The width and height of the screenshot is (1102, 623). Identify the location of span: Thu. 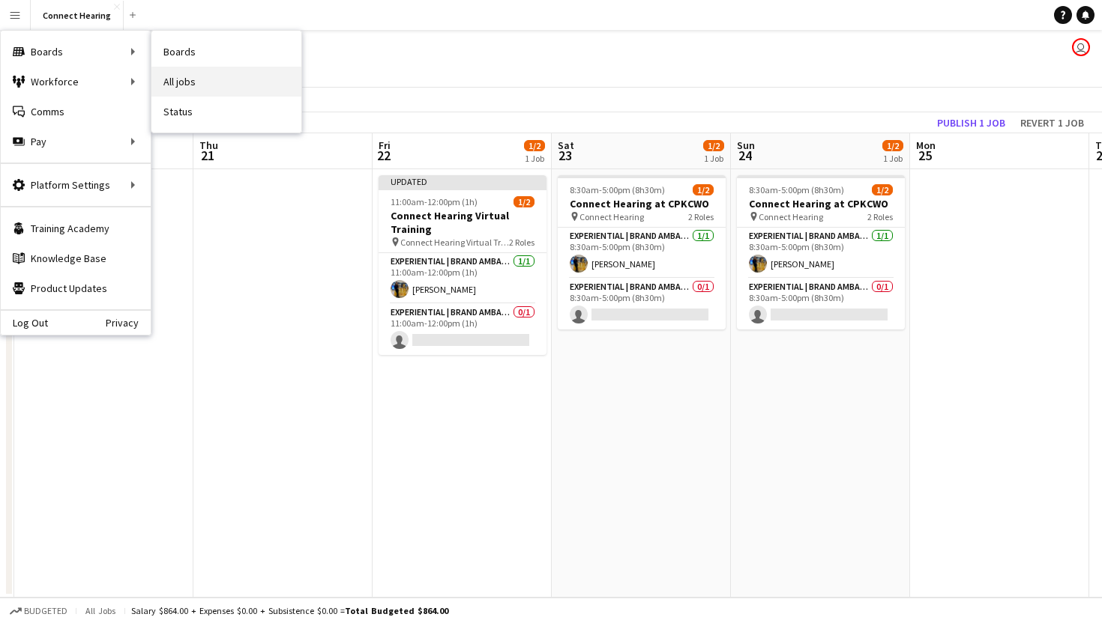
(208, 145).